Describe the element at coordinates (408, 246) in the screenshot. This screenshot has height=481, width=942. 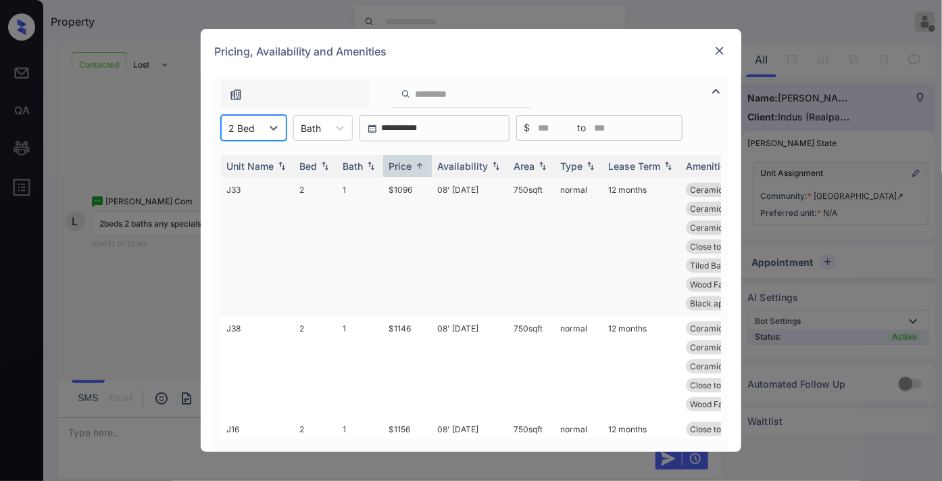
I see `td: $1096` at that location.